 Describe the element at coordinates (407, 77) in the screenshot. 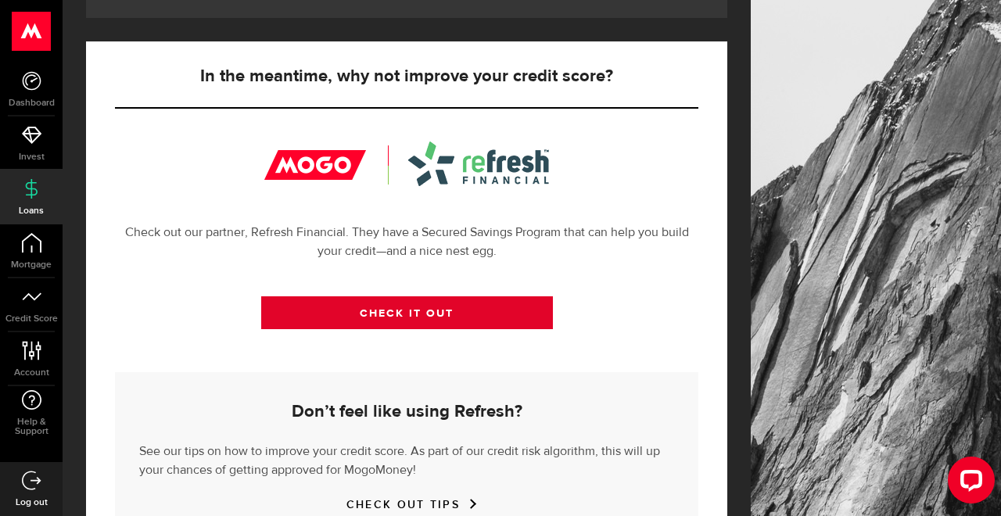

I see `h5: In the meantime, why not improve your credit score?` at that location.